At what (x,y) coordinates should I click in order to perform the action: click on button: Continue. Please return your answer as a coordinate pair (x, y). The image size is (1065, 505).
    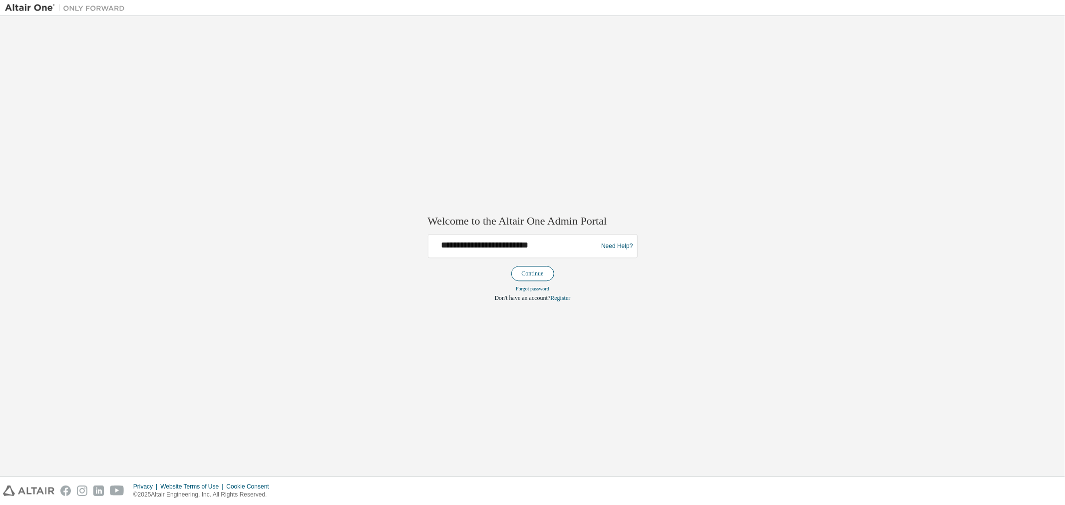
    Looking at the image, I should click on (533, 274).